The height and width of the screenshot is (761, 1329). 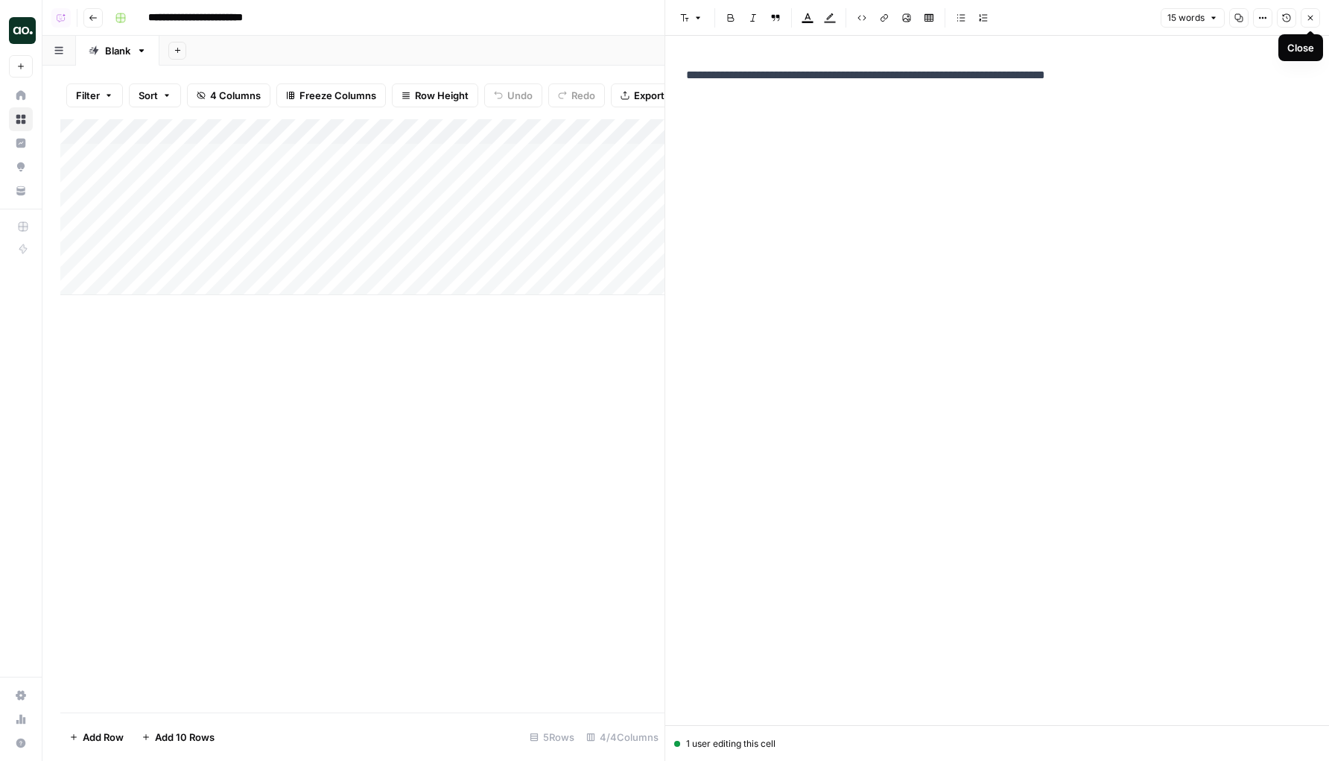 What do you see at coordinates (552, 737) in the screenshot?
I see `div: 5 Rows` at bounding box center [552, 737].